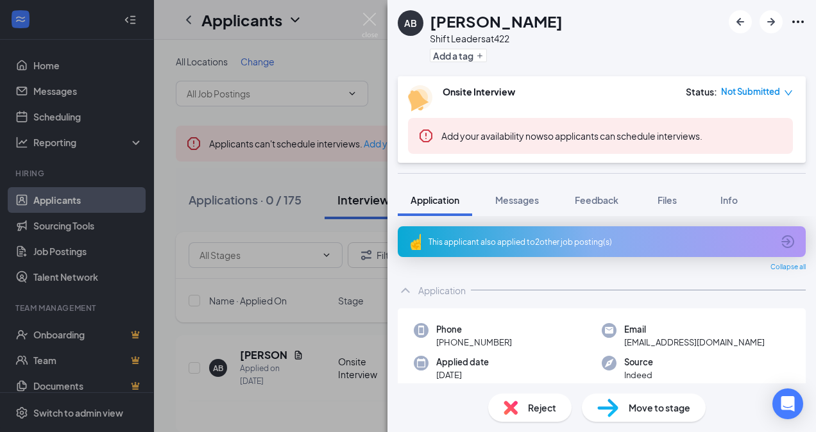 The image size is (816, 432). What do you see at coordinates (740, 22) in the screenshot?
I see `svg: ArrowLeftNew` at bounding box center [740, 22].